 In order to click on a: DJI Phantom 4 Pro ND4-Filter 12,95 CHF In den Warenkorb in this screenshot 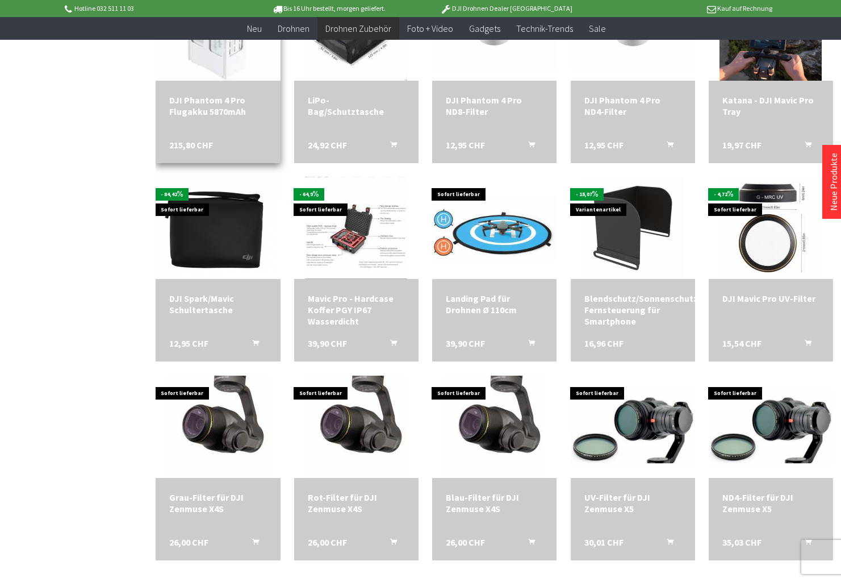, I will do `click(633, 106)`.